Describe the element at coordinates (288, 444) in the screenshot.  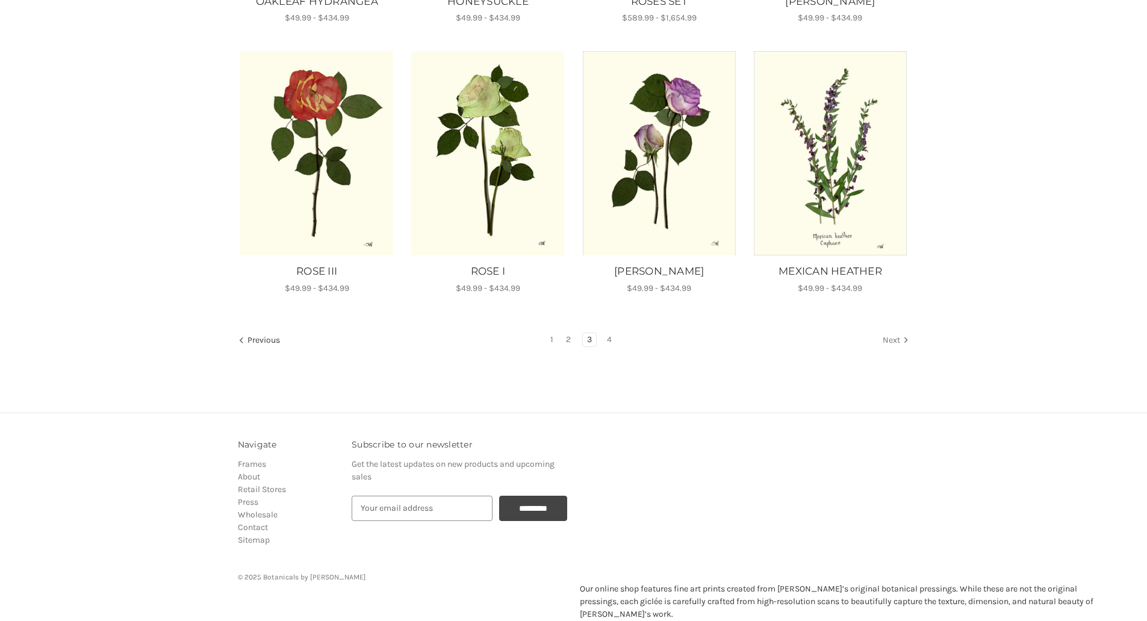
I see `h3: Navigate` at that location.